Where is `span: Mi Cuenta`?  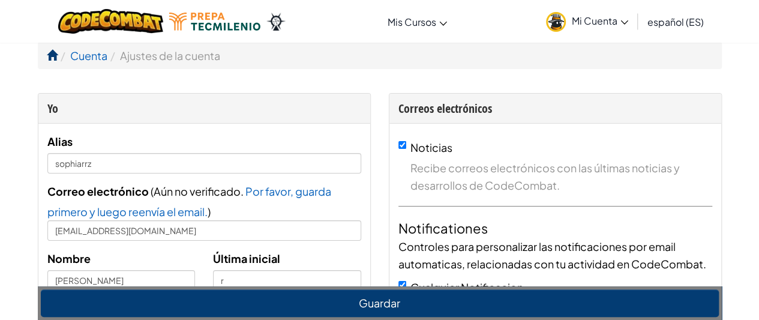 span: Mi Cuenta is located at coordinates (600, 20).